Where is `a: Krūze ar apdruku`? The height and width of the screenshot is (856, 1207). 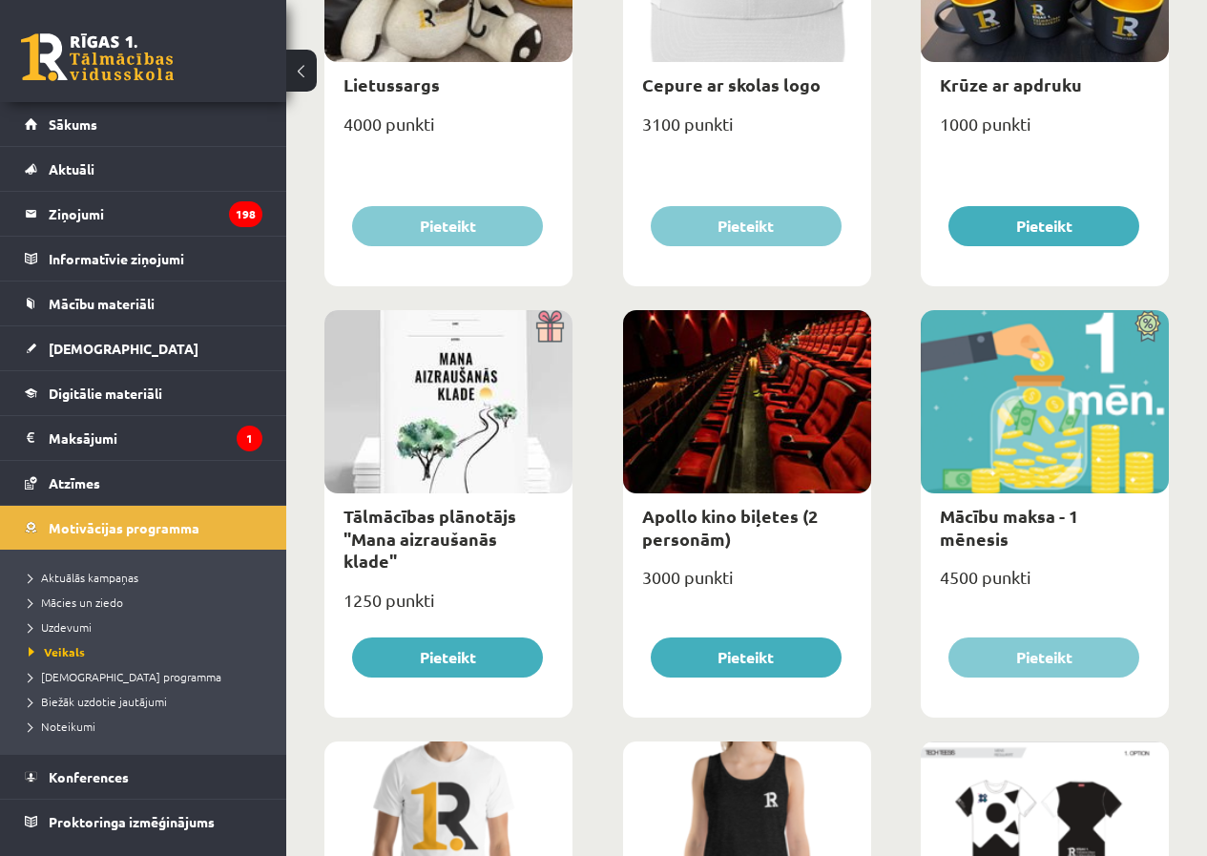
a: Krūze ar apdruku is located at coordinates (1010, 84).